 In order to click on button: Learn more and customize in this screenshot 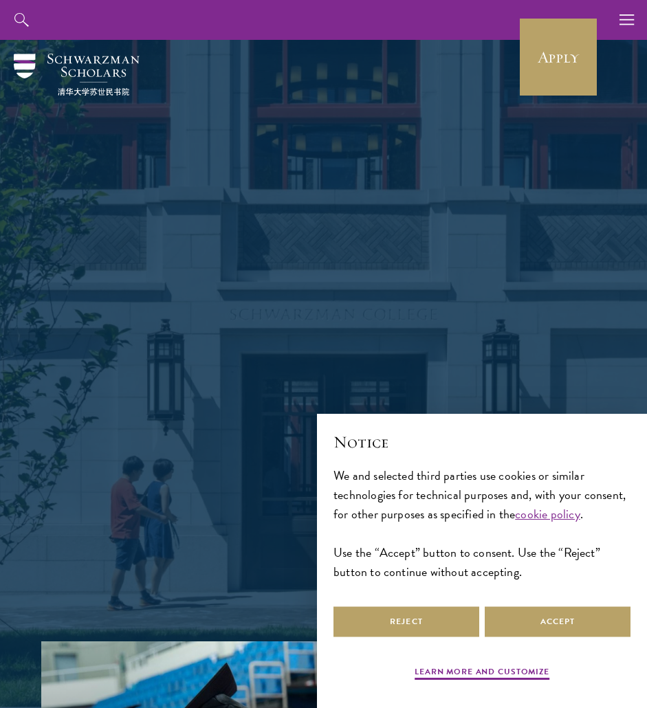, I will do `click(482, 673)`.